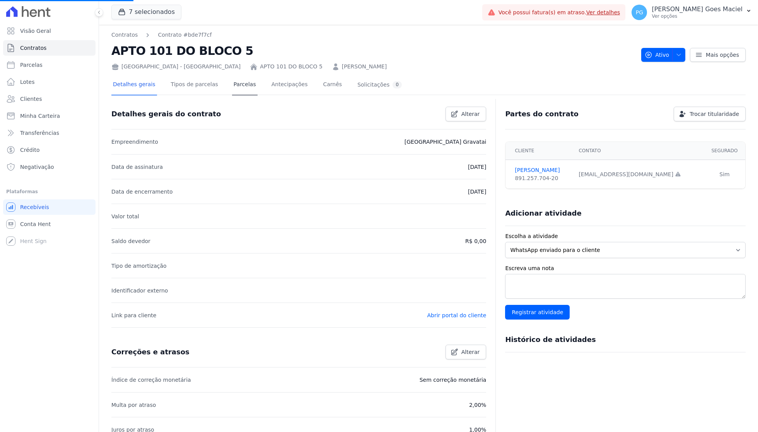  I want to click on h2: APTO 101 DO BLOCO 5, so click(373, 51).